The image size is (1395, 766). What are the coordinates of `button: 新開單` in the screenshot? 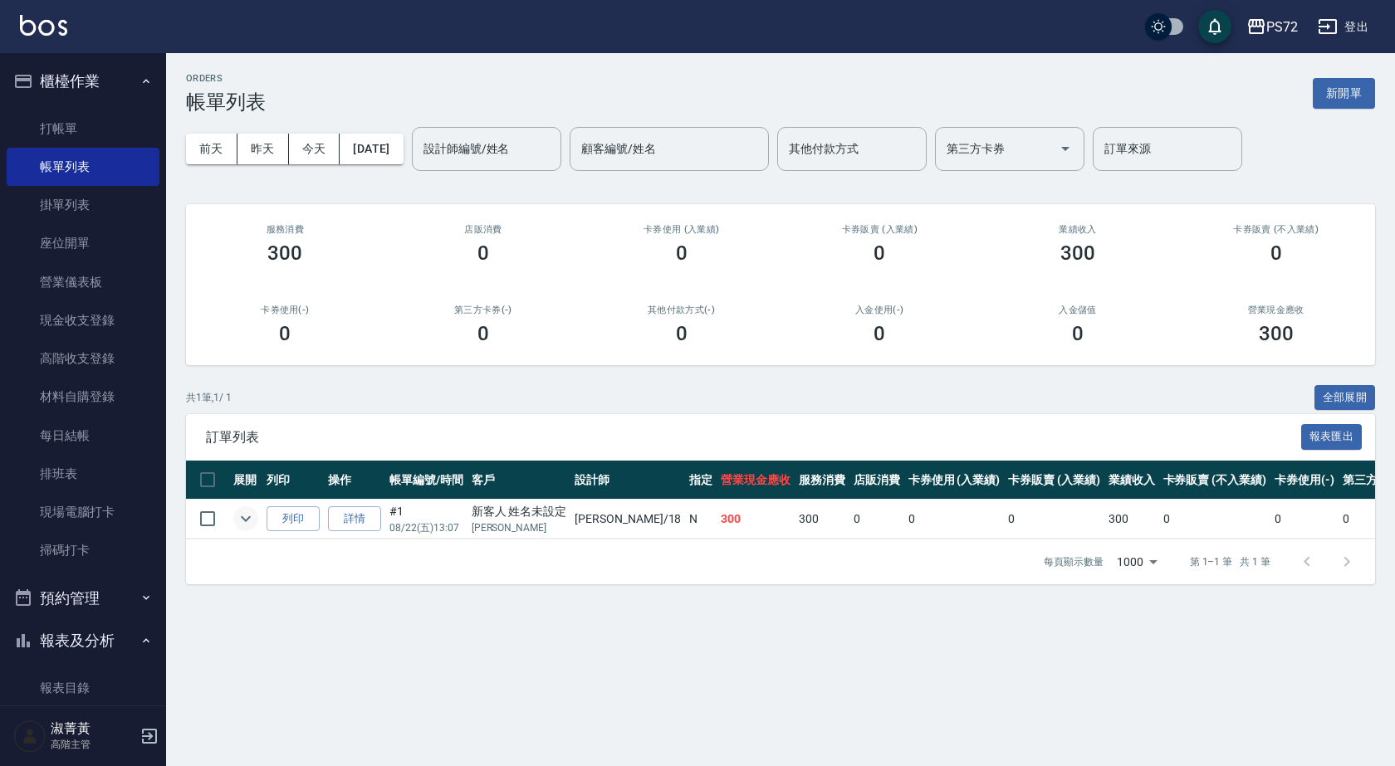 It's located at (1343, 93).